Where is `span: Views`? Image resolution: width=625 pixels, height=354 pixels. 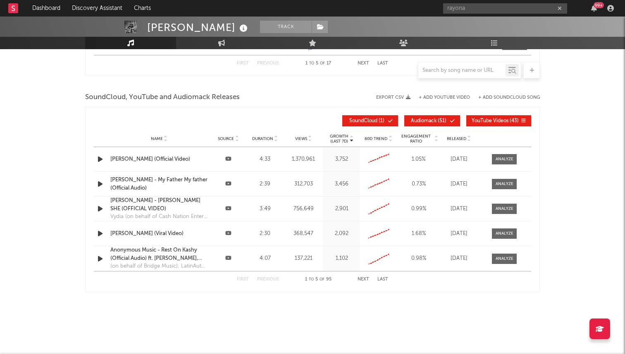
span: Views is located at coordinates (301, 139).